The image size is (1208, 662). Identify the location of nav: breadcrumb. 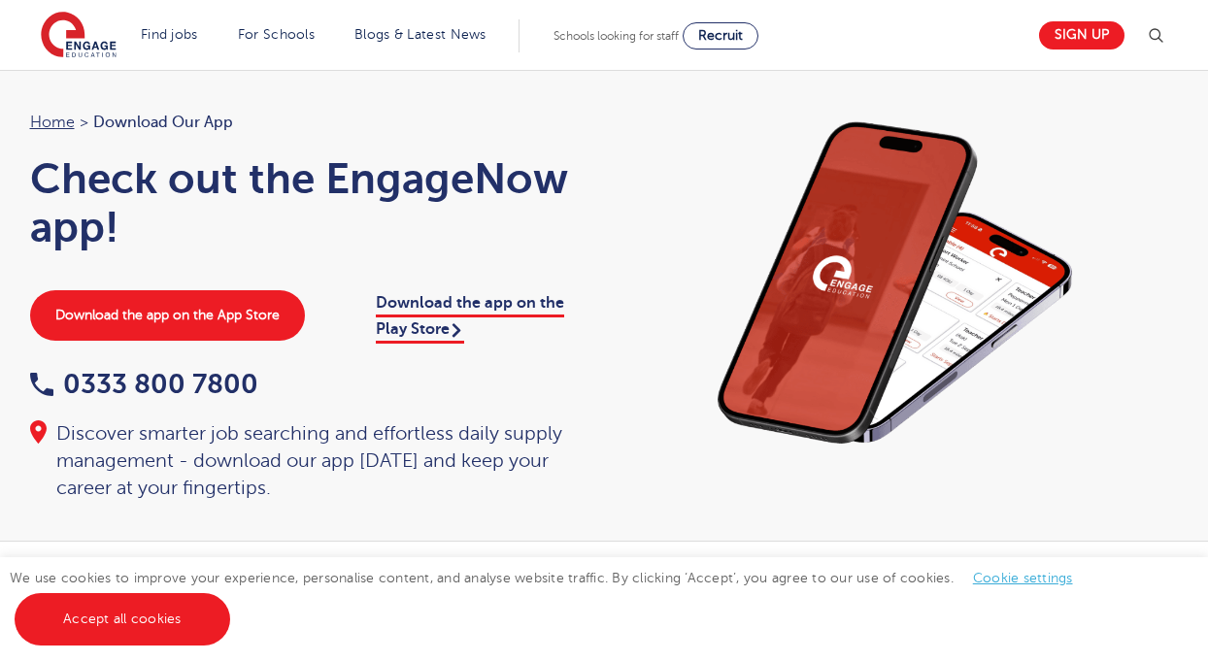
(308, 122).